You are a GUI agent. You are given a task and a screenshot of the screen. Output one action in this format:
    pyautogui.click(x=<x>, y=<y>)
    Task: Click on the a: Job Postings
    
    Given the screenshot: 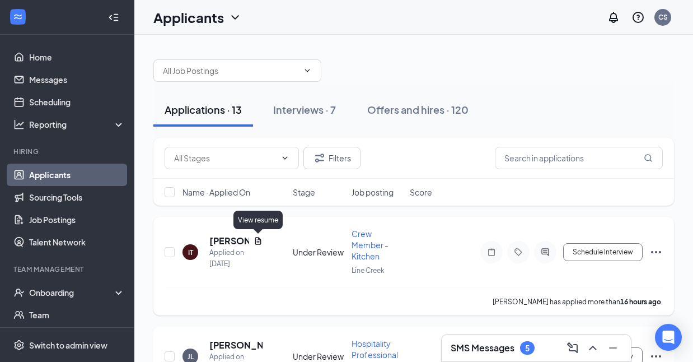 What is the action you would take?
    pyautogui.click(x=77, y=220)
    